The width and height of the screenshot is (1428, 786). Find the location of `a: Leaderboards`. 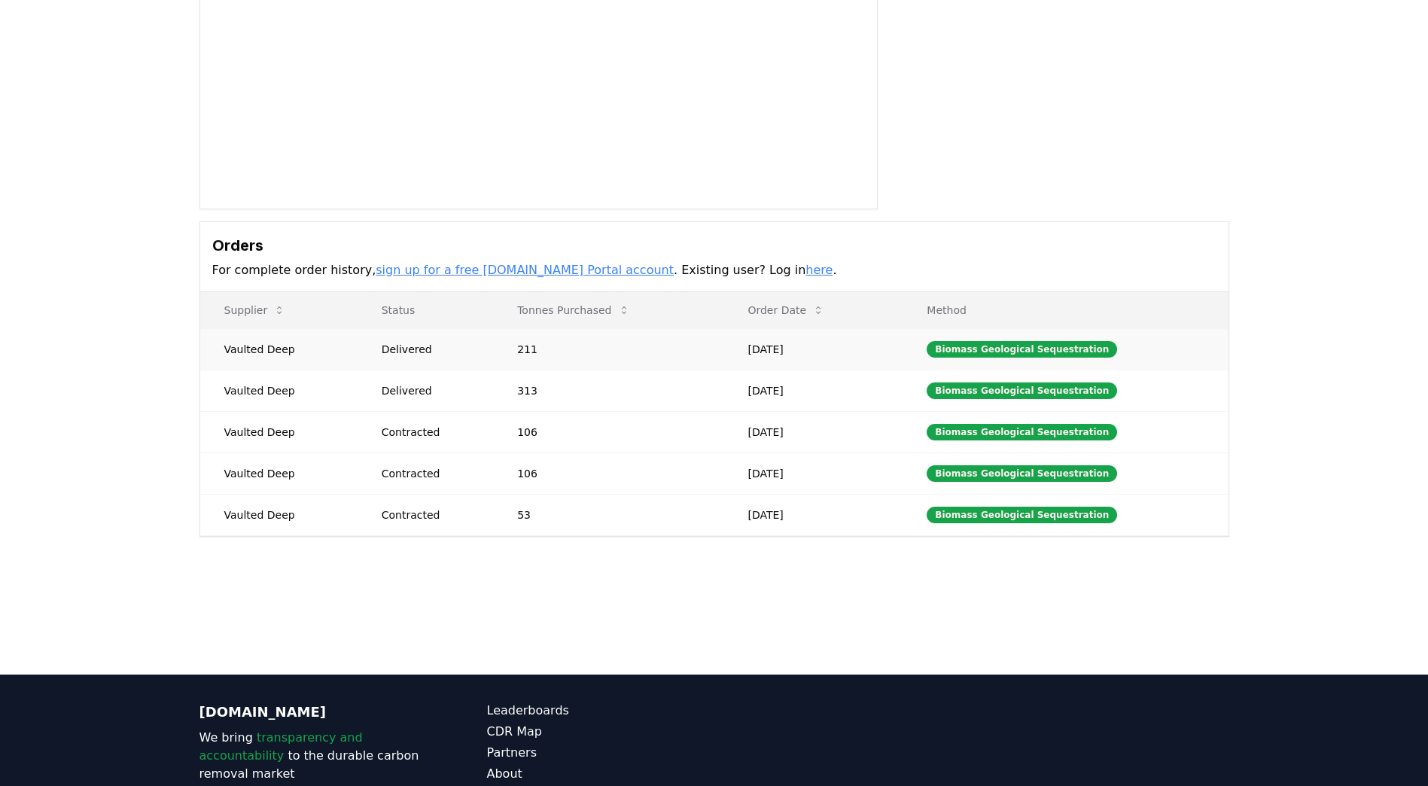

a: Leaderboards is located at coordinates (601, 710).